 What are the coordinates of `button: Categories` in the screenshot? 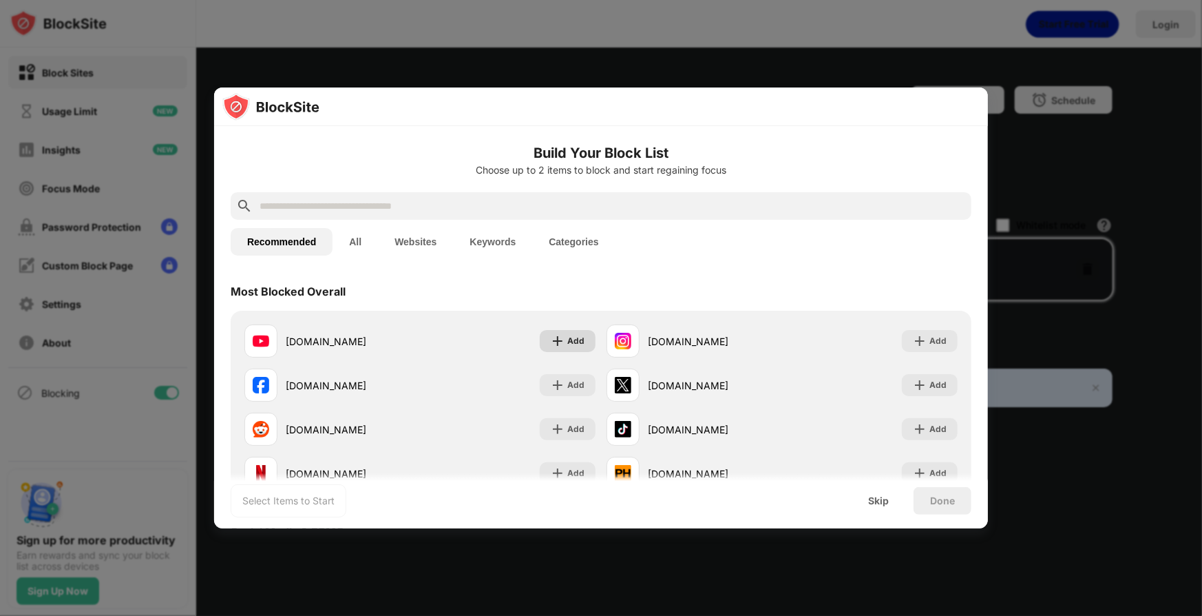 It's located at (574, 242).